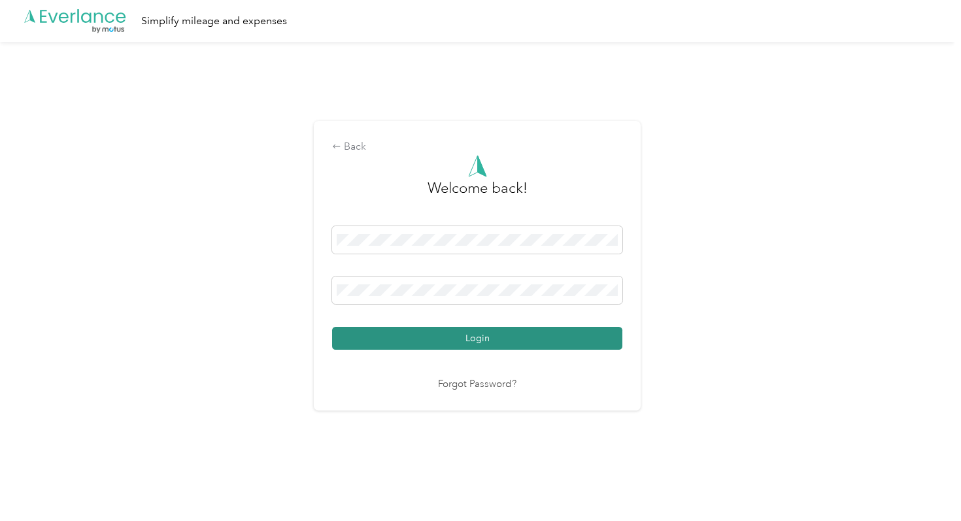 This screenshot has width=961, height=521. What do you see at coordinates (477, 384) in the screenshot?
I see `a: Forgot Password?` at bounding box center [477, 384].